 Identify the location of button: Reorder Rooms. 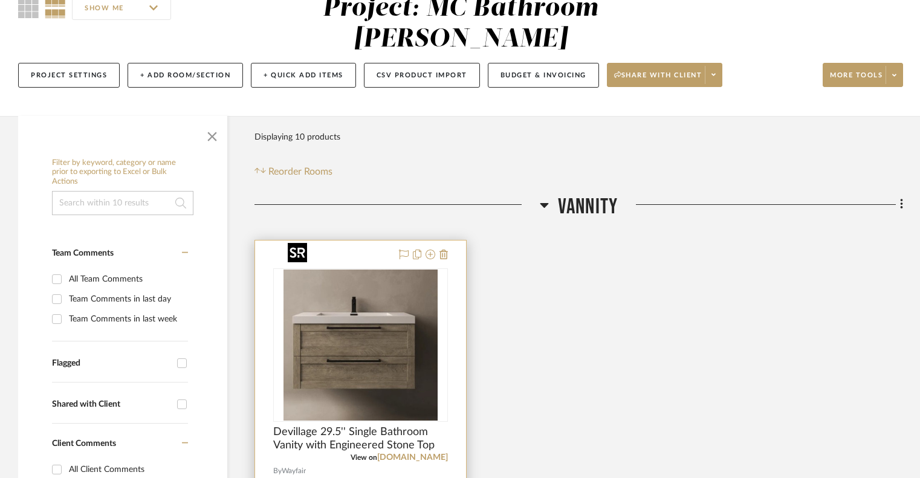
(293, 172).